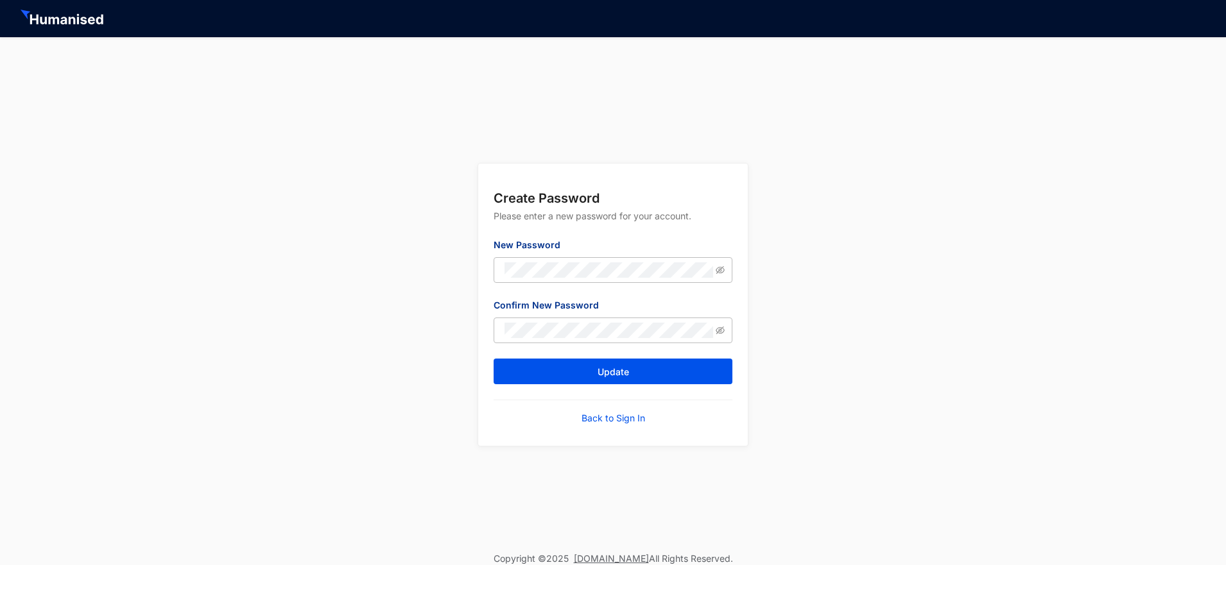 This screenshot has height=592, width=1226. Describe the element at coordinates (63, 19) in the screenshot. I see `img: HeaderHumanisedNameIcon.51e74e20af0cdc04d39a069d6394d6d9.svg` at that location.